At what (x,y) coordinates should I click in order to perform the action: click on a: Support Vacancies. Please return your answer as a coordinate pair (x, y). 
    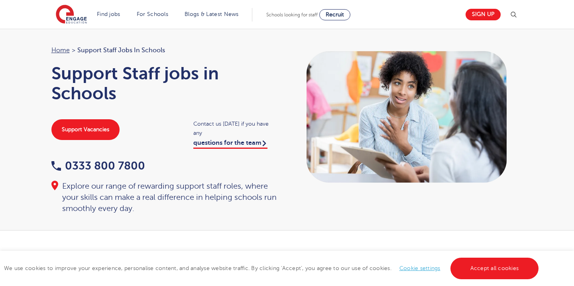
    Looking at the image, I should click on (85, 129).